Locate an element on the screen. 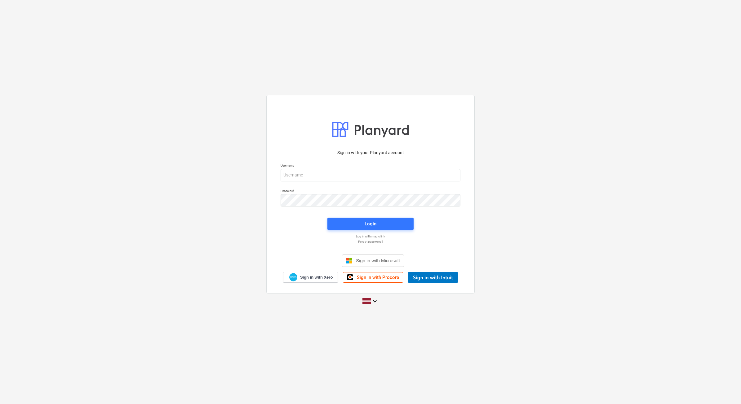 The image size is (741, 404). a: Sign in with Xero is located at coordinates (310, 277).